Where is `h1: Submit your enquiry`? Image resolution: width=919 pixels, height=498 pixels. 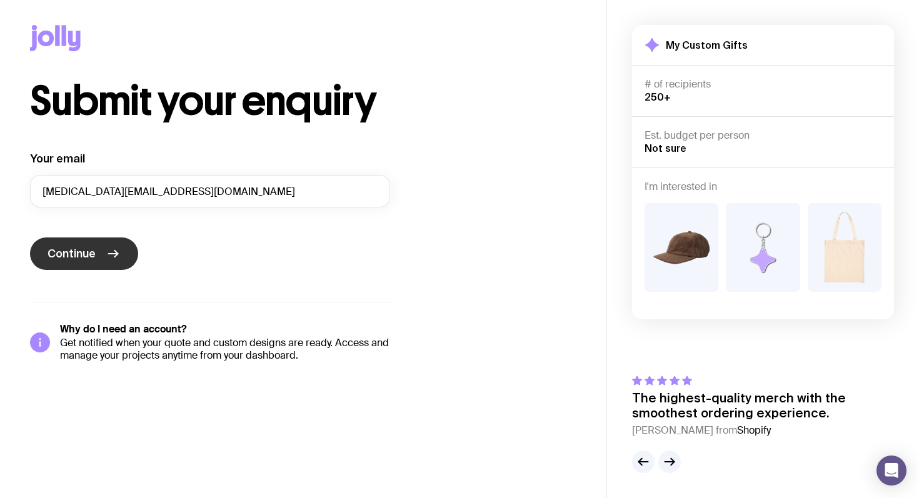 h1: Submit your enquiry is located at coordinates (240, 101).